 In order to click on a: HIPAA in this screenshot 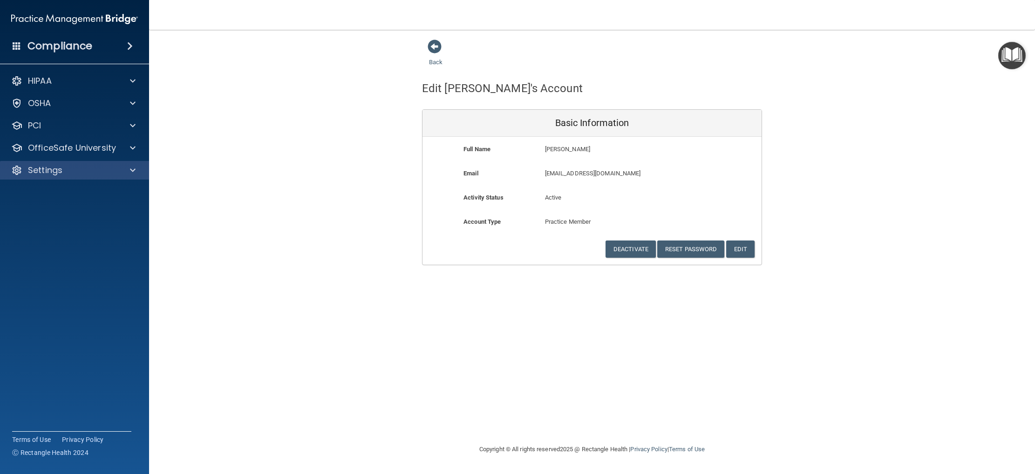, I will do `click(73, 81)`.